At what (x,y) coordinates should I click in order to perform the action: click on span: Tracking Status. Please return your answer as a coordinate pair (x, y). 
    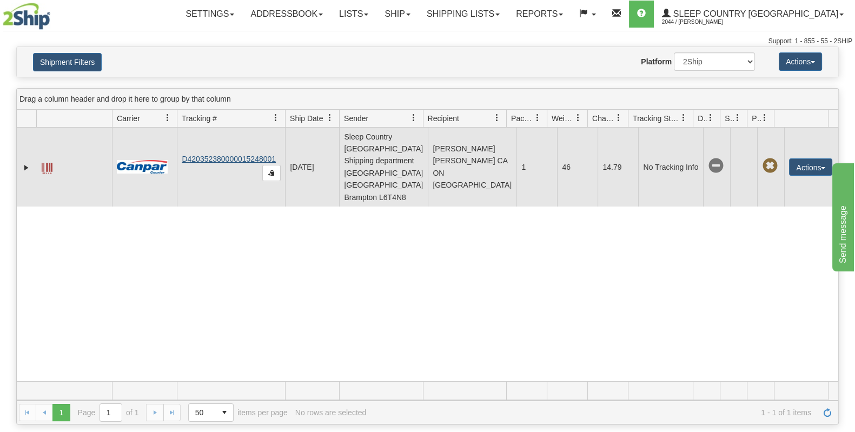
    Looking at the image, I should click on (656, 118).